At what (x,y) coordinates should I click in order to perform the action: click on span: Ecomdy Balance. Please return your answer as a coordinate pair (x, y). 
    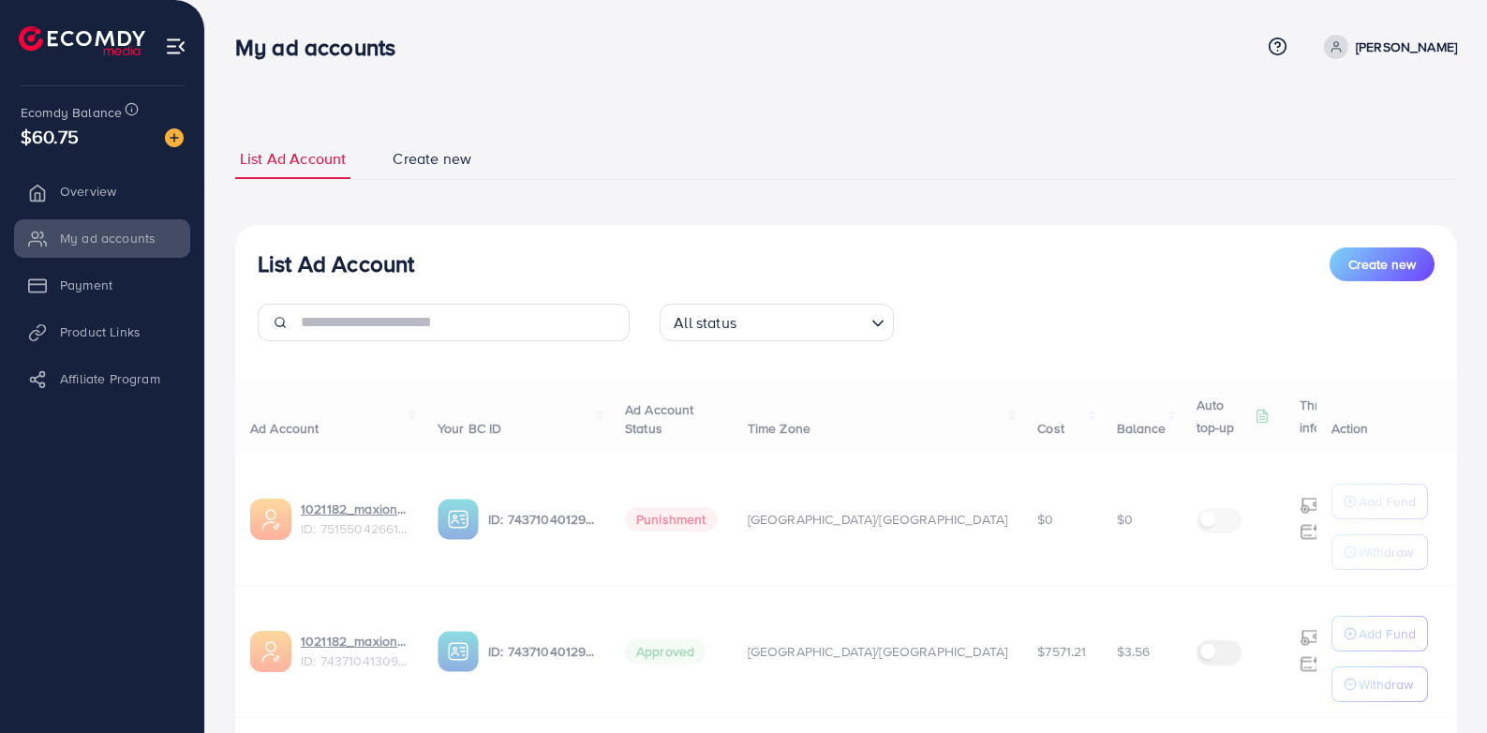
    Looking at the image, I should click on (71, 112).